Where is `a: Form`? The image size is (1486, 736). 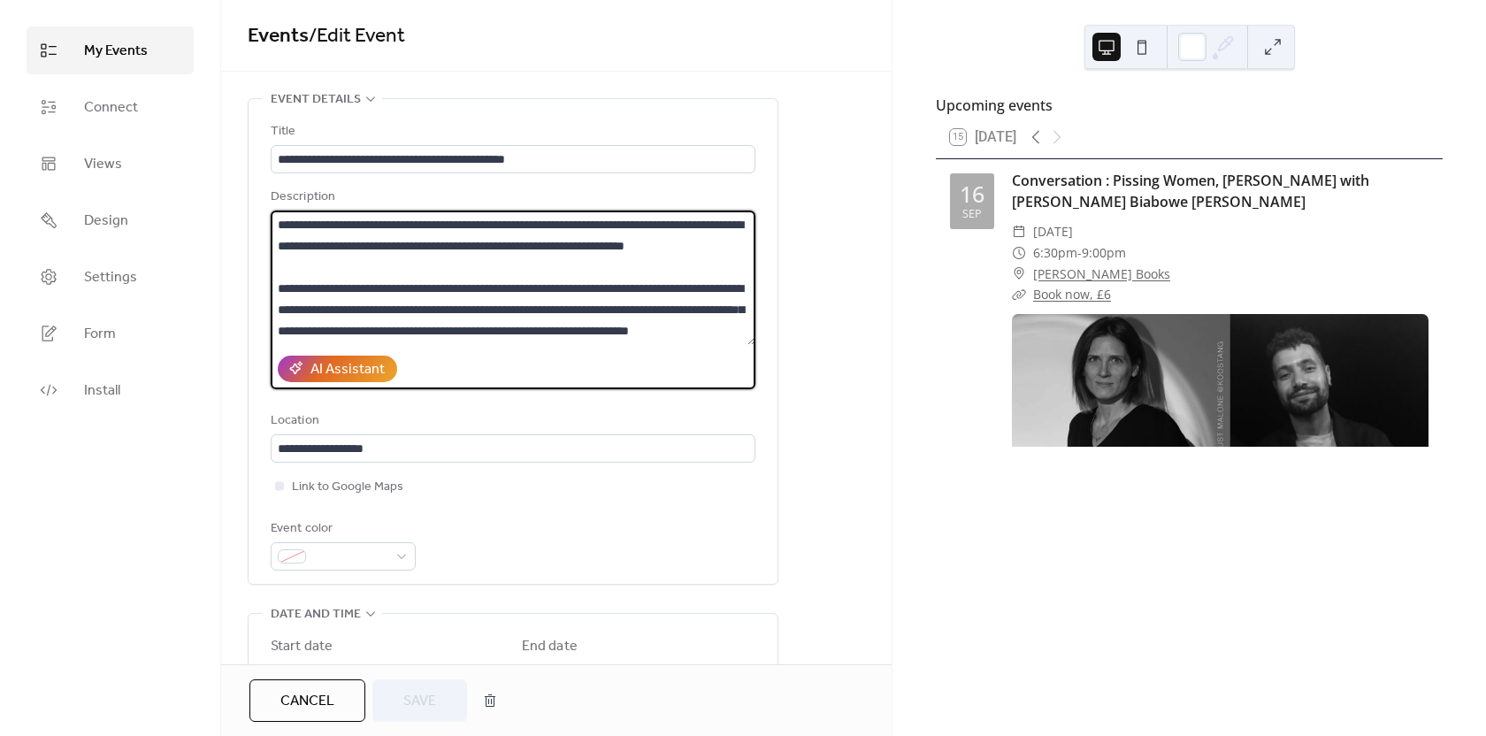
a: Form is located at coordinates (110, 333).